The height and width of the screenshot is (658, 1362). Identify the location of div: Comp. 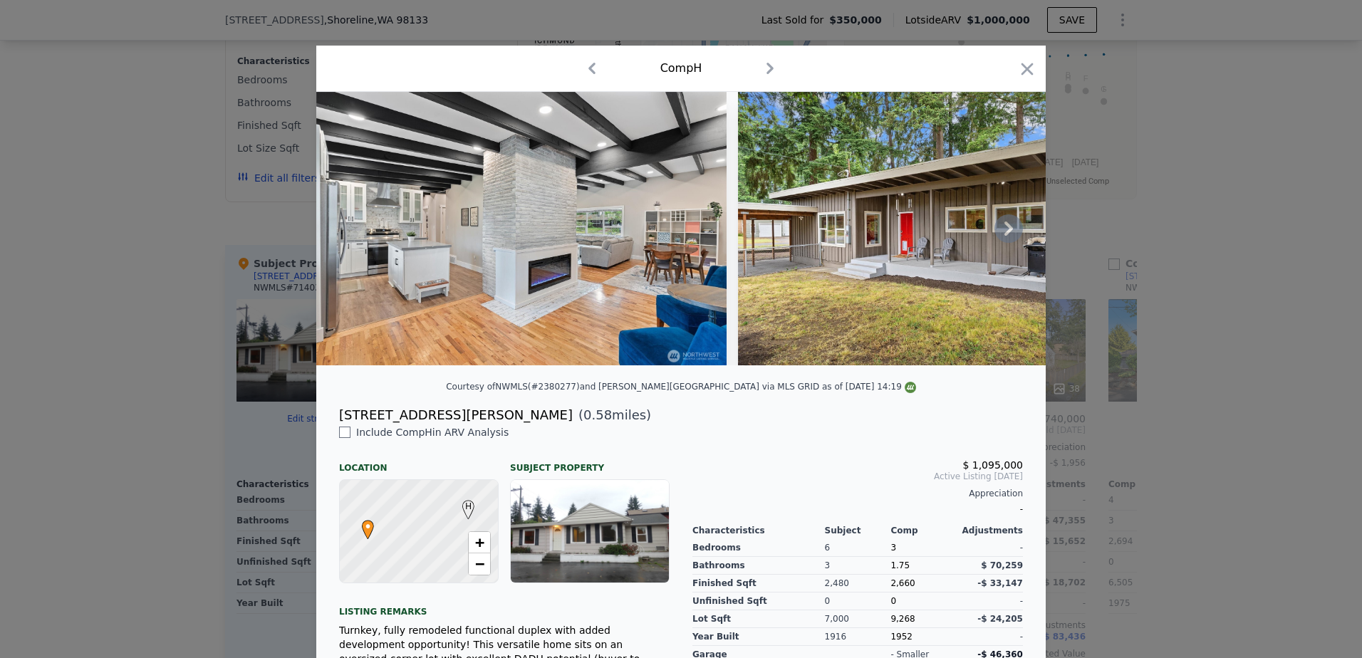
(923, 531).